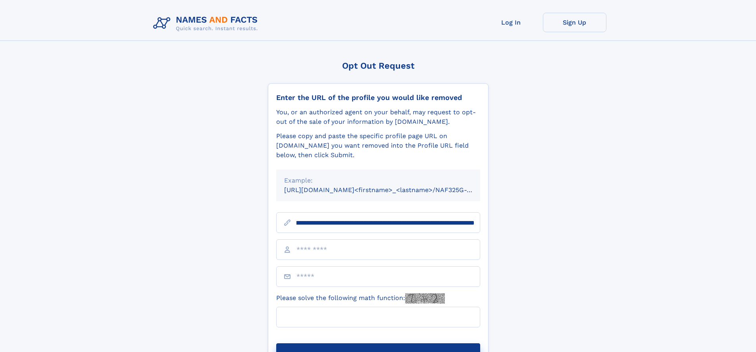 The height and width of the screenshot is (352, 756). I want to click on div: You, or an authorized agent on your behalf, may request to opt-out of the sale of your informatio..., so click(378, 117).